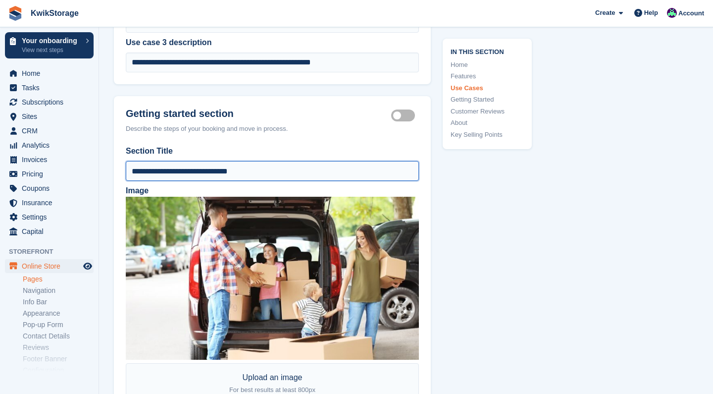 This screenshot has width=713, height=394. Describe the element at coordinates (272, 389) in the screenshot. I see `span: For best results at least 800px` at that location.